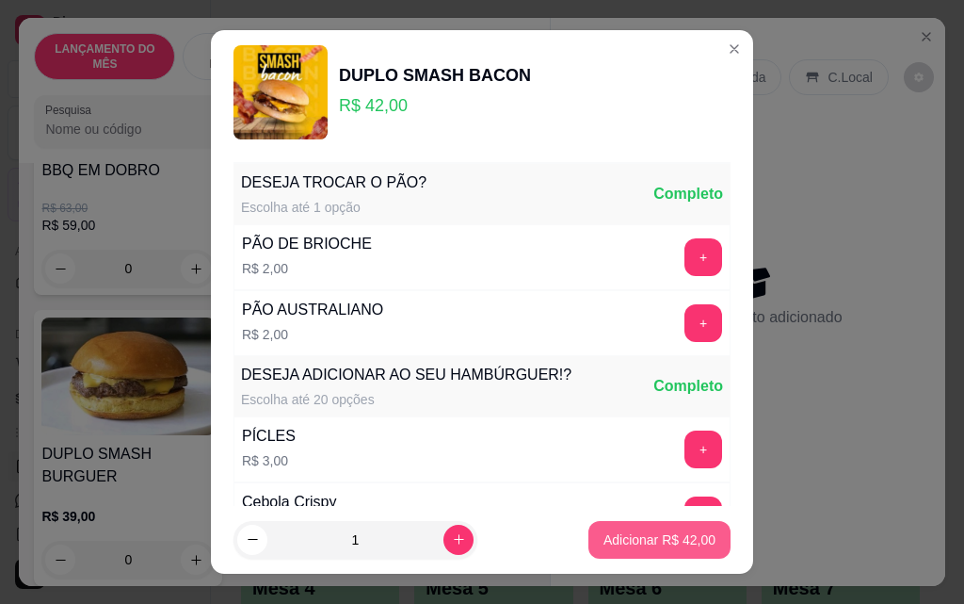 The height and width of the screenshot is (604, 964). Describe the element at coordinates (659, 540) in the screenshot. I see `button: Adicionar R$ 42,00` at that location.